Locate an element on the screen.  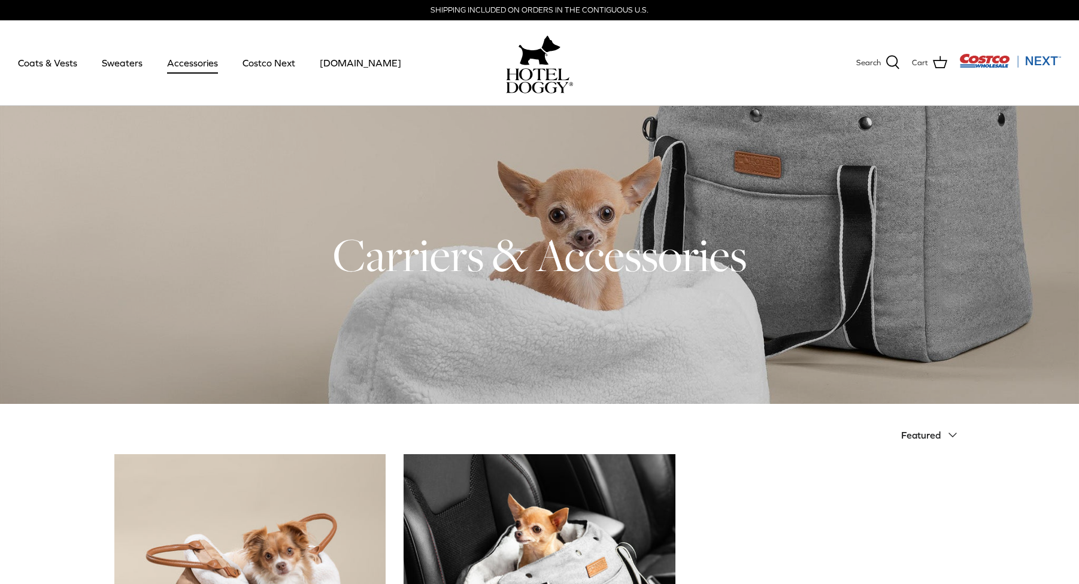
a: Cart is located at coordinates (929, 63).